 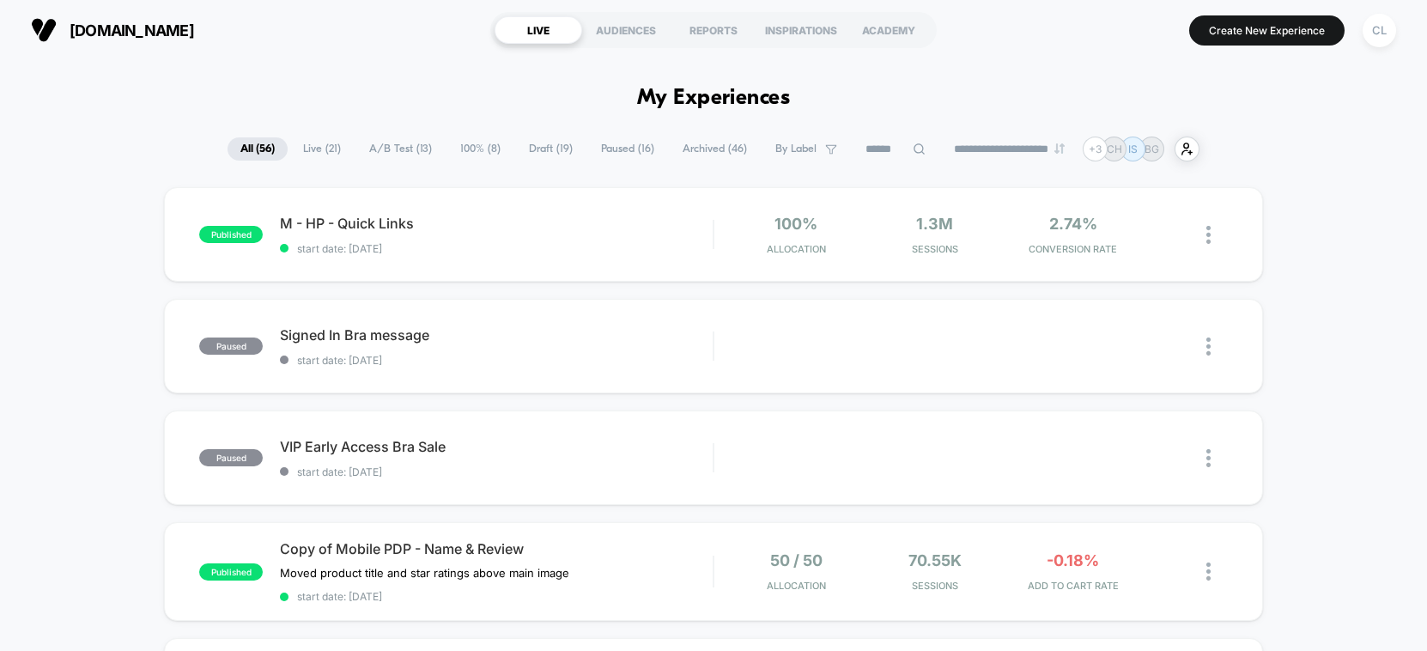 What do you see at coordinates (1132, 148) in the screenshot?
I see `p: IS` at bounding box center [1132, 148].